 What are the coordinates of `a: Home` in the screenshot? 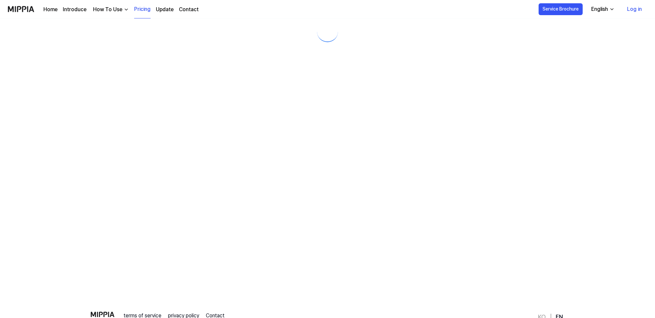 It's located at (50, 10).